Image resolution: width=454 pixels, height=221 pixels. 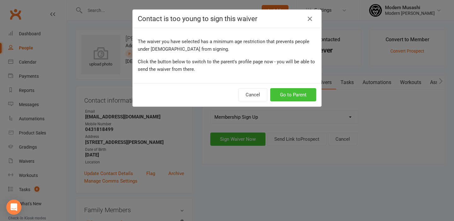 I want to click on span: Click the button below to switch to the parent's profile page now - you will be able to send the ..., so click(x=226, y=66).